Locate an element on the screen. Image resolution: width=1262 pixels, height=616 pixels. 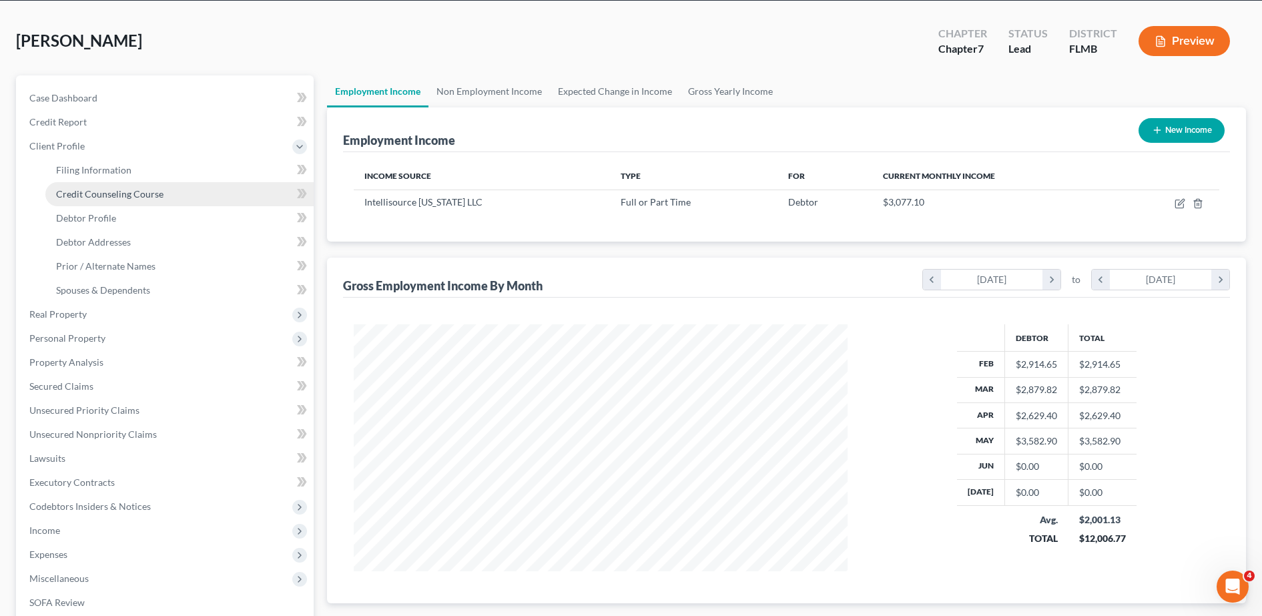
td: $2,914.65 is located at coordinates (1102, 364).